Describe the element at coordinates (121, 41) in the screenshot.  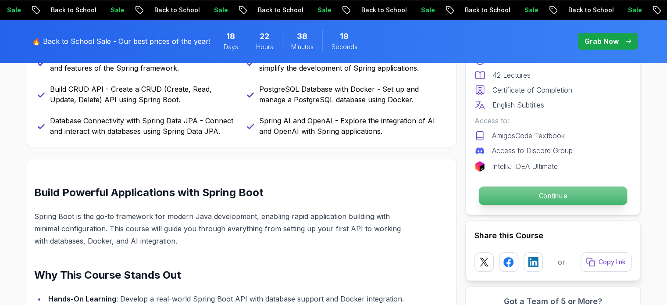
I see `p: 🔥 Back to School Sale - Our best prices of the year!` at that location.